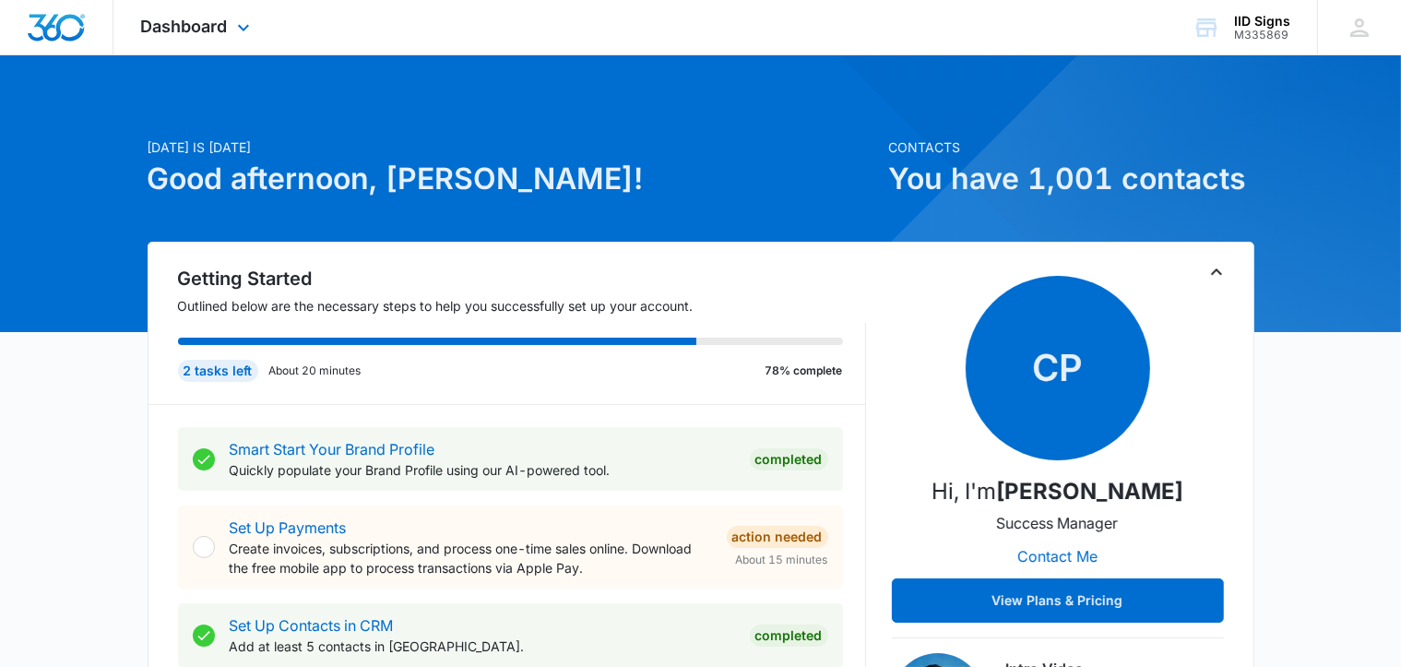 This screenshot has height=667, width=1401. Describe the element at coordinates (1058, 600) in the screenshot. I see `button: View Plans & Pricing` at that location.